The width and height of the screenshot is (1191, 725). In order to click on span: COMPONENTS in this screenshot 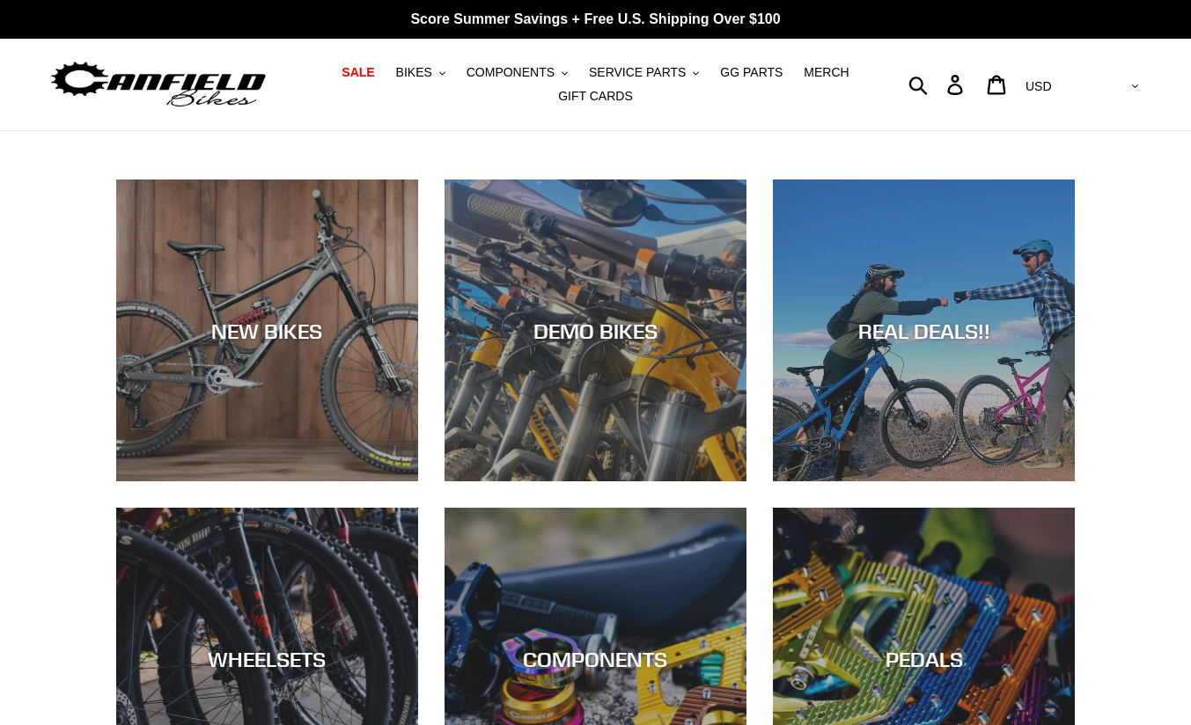, I will do `click(511, 72)`.